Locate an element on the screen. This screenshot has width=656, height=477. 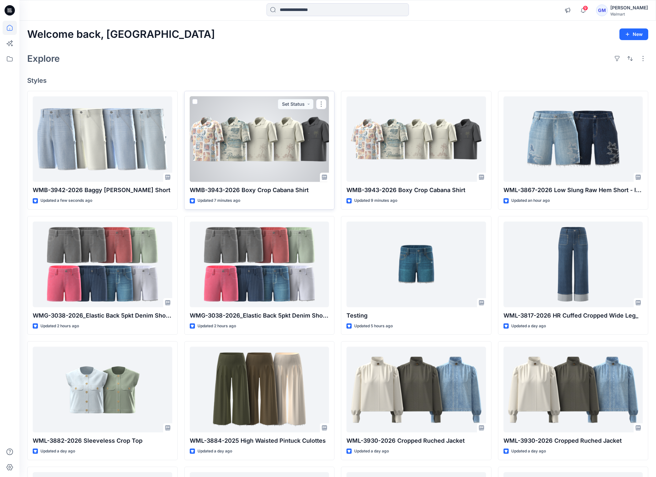
p: WML-3882-2026 Sleeveless Crop Top is located at coordinates (102, 441).